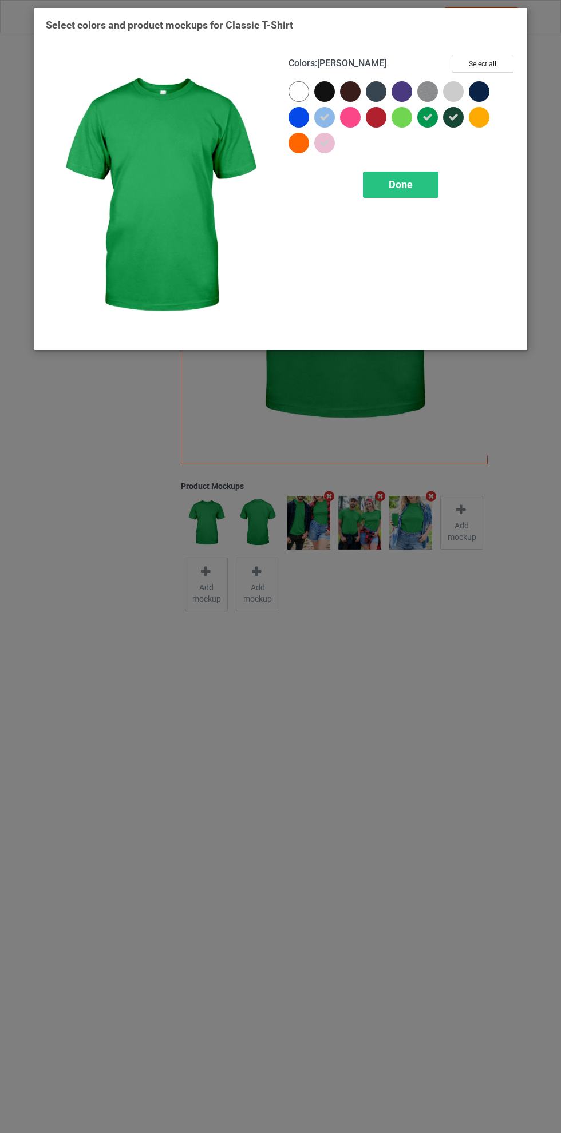  I want to click on span: Select colors and product mockups for Classic T-Shirt, so click(169, 25).